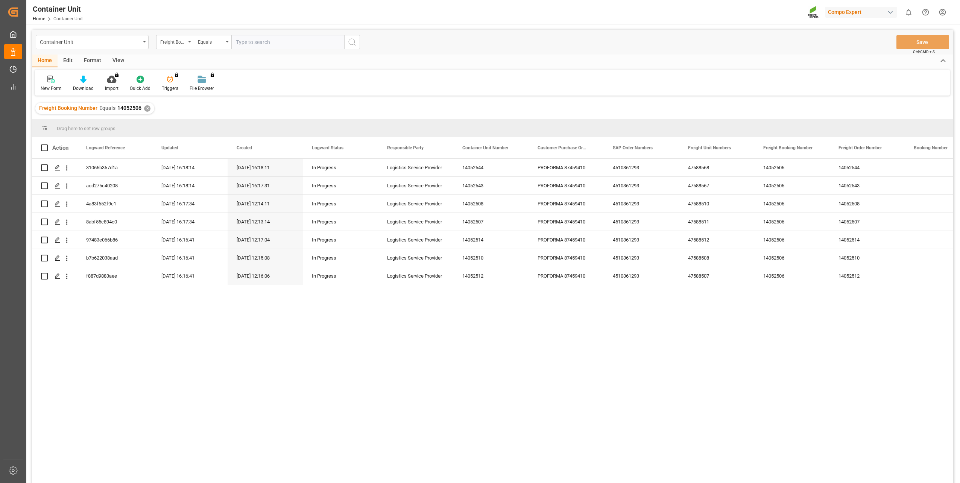  I want to click on span: Booking Number, so click(931, 148).